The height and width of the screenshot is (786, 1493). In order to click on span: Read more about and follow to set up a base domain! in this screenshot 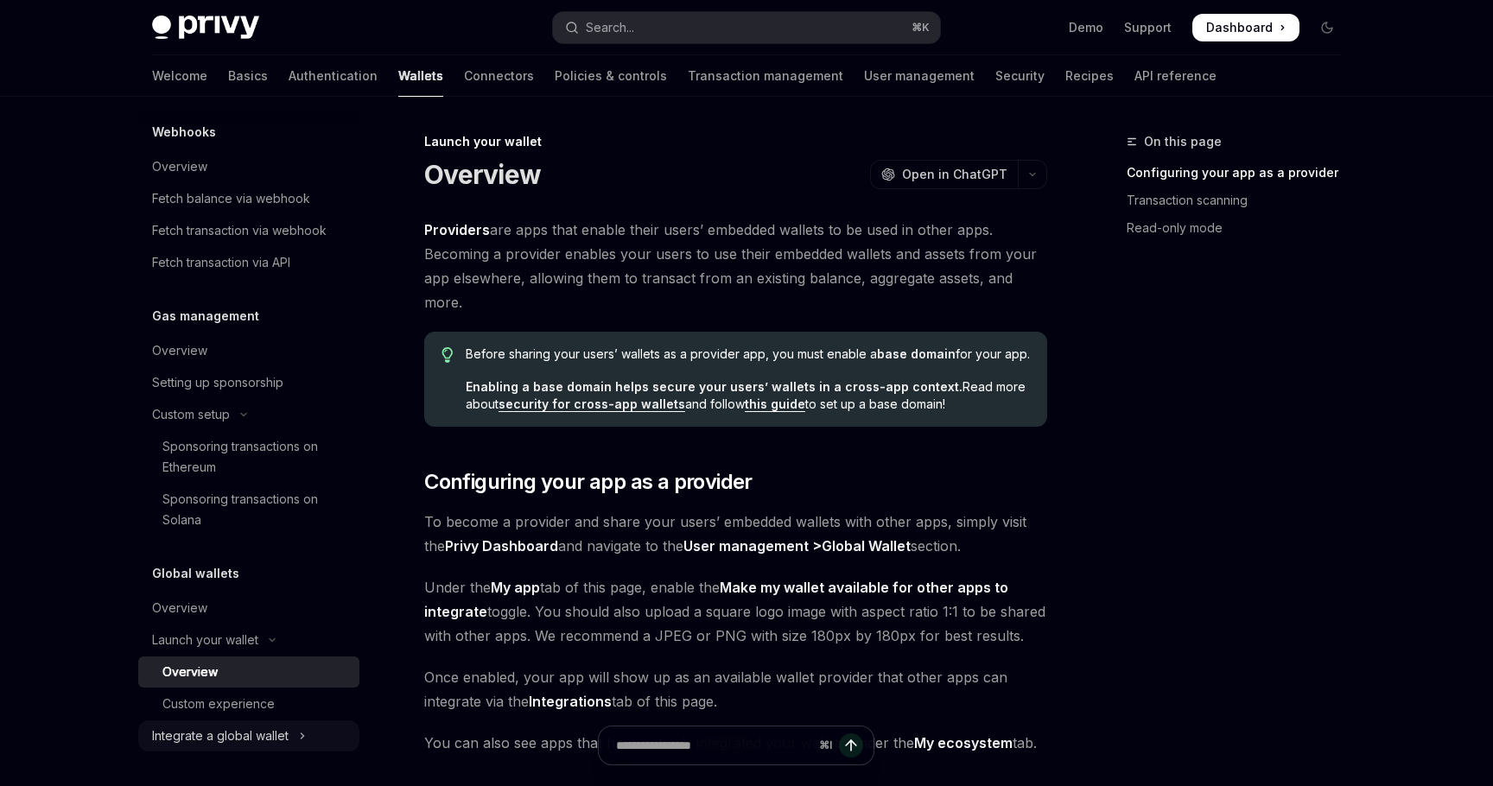, I will do `click(748, 396)`.